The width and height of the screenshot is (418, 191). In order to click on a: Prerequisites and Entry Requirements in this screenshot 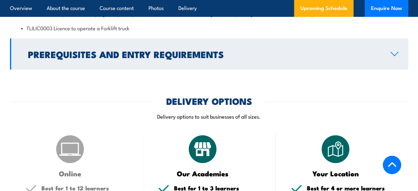, I will do `click(209, 54)`.